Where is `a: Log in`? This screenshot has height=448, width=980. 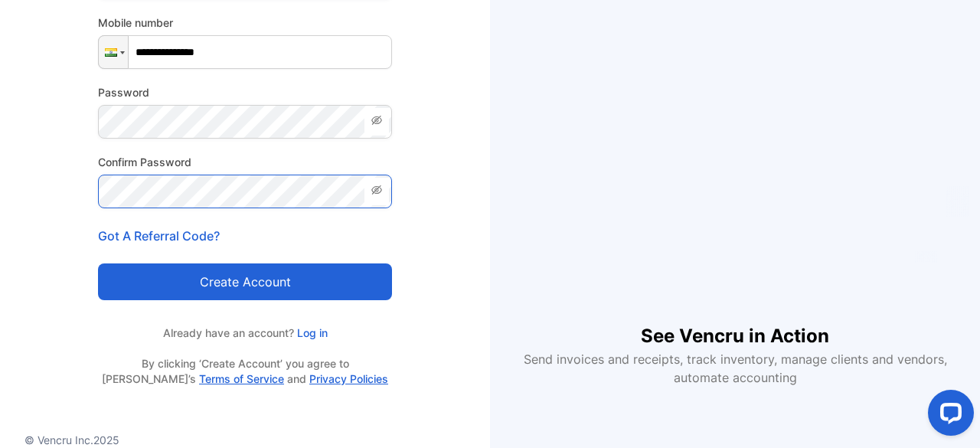 a: Log in is located at coordinates (311, 332).